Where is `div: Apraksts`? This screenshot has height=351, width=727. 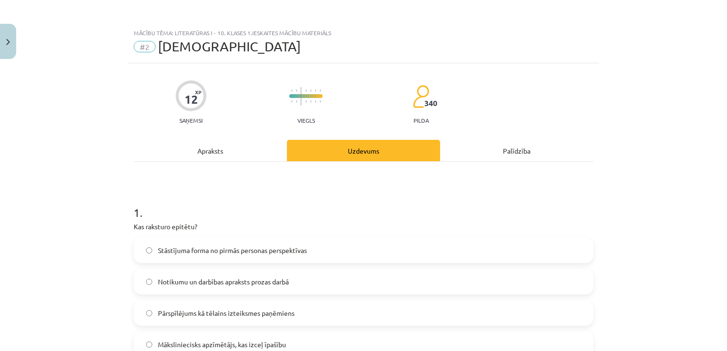
div: Apraksts is located at coordinates (210, 150).